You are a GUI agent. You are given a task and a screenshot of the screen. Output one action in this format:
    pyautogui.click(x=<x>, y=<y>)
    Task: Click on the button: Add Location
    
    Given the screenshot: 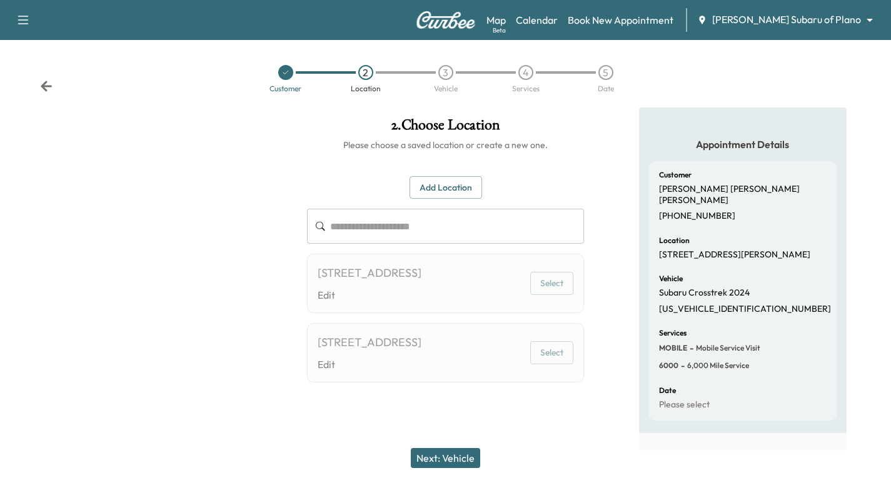 What is the action you would take?
    pyautogui.click(x=446, y=188)
    